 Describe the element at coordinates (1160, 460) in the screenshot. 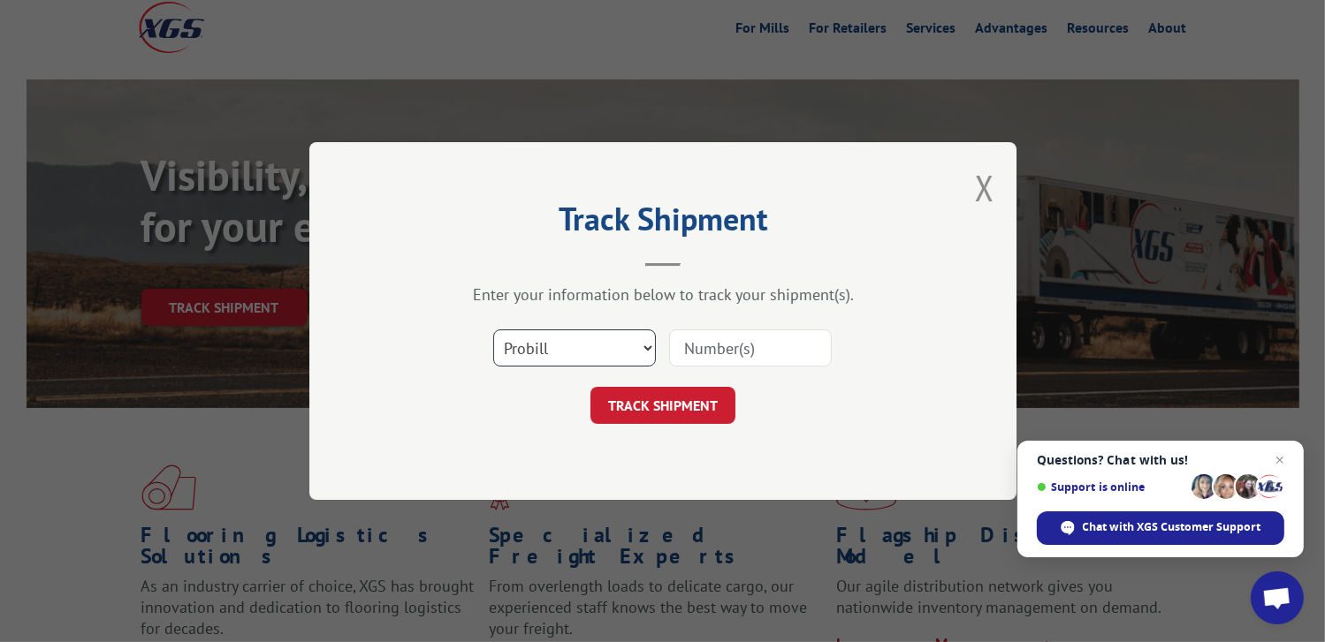

I see `span: Questions? Chat with us!` at that location.